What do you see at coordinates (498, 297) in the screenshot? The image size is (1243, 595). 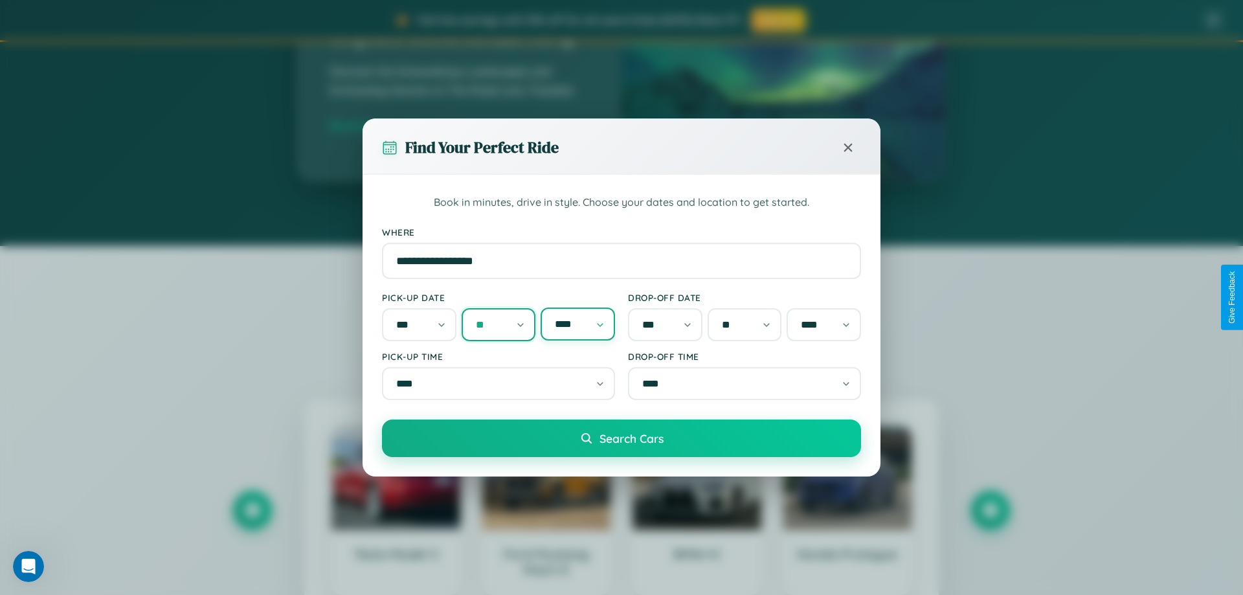 I see `label: Pick-up Date` at bounding box center [498, 297].